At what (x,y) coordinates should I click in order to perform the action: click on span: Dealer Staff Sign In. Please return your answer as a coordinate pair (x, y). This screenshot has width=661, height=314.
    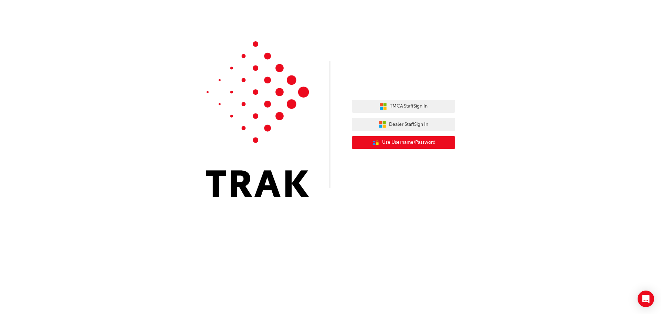
    Looking at the image, I should click on (409, 124).